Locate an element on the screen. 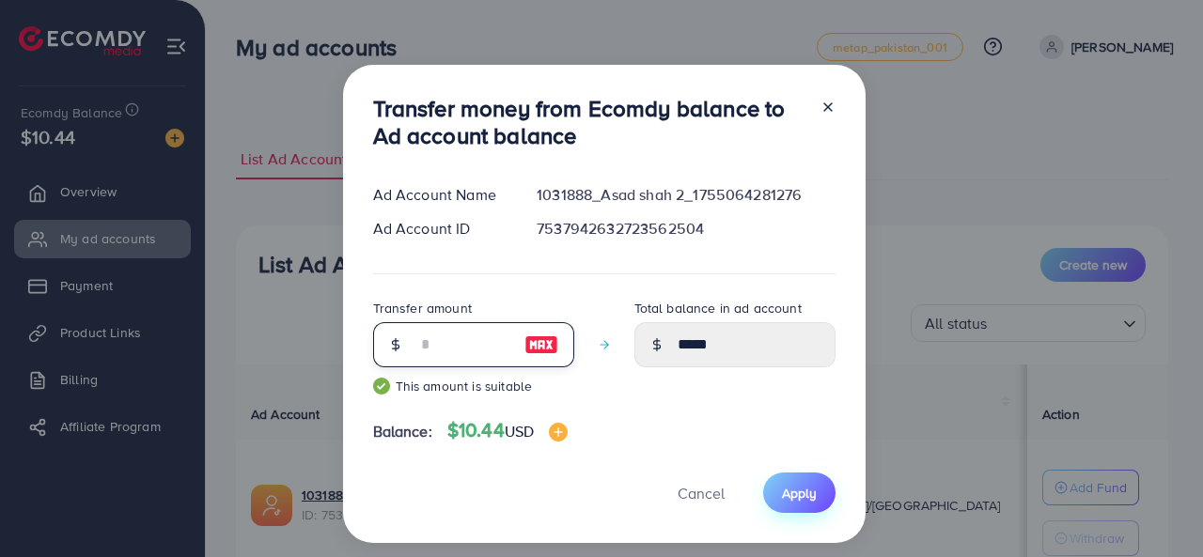  label: Transfer amount is located at coordinates (422, 308).